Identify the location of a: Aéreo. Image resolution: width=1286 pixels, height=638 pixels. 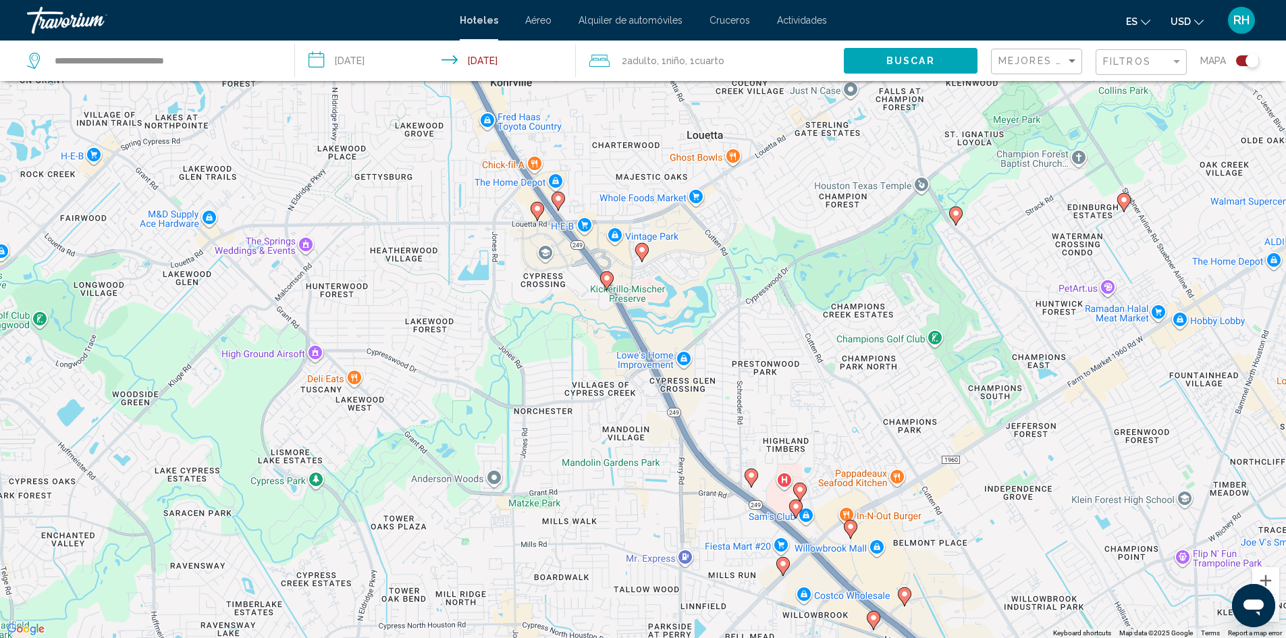
(538, 20).